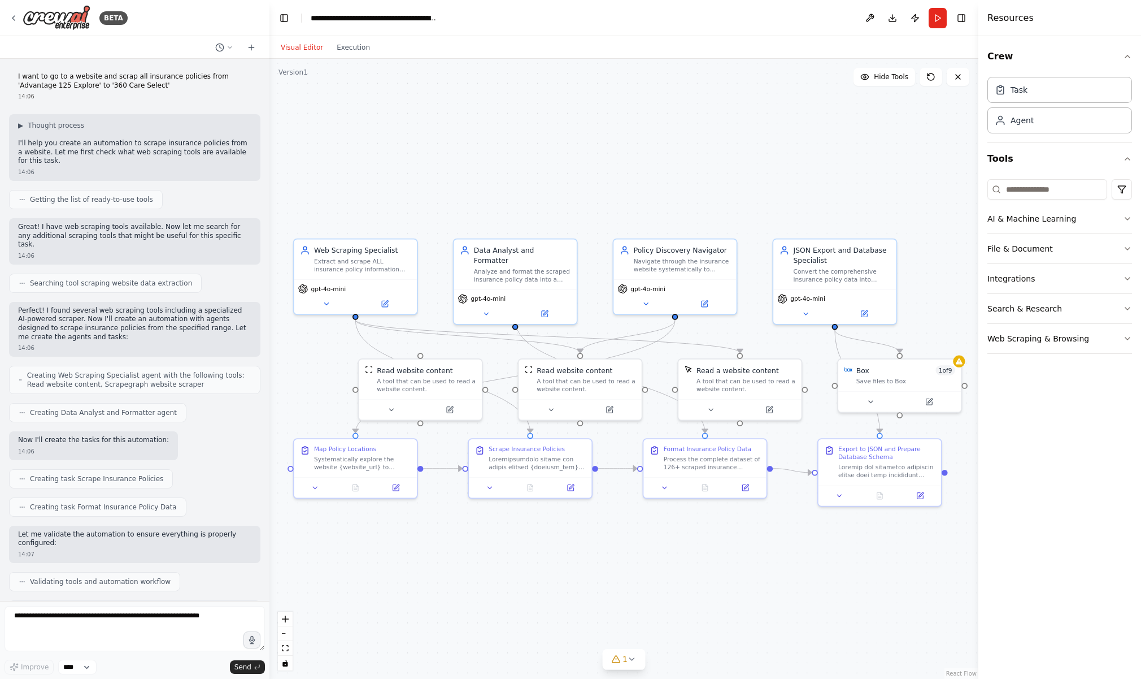 The height and width of the screenshot is (679, 1141). Describe the element at coordinates (537, 463) in the screenshot. I see `div: Loremipsumdolo sitame con adipis elitsed {doeiusm_tem} in utlabor ETD 545+ magnaaliq enimadmi ven...` at that location.